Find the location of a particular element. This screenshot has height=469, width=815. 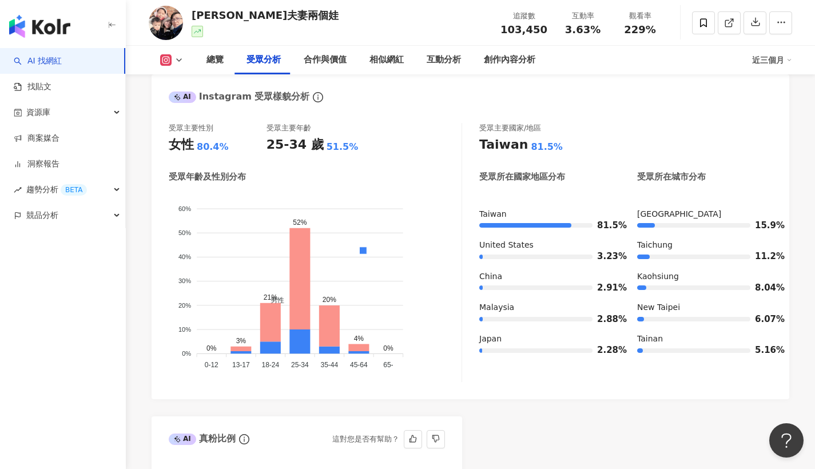

span: dislike is located at coordinates (436, 439).